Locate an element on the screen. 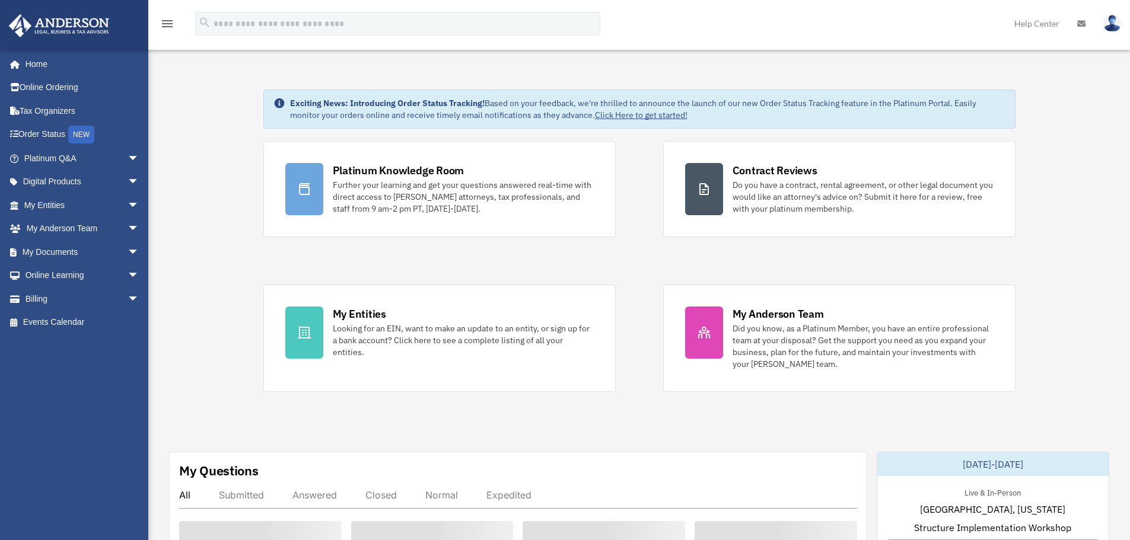  a: Click Here to get started! is located at coordinates (641, 115).